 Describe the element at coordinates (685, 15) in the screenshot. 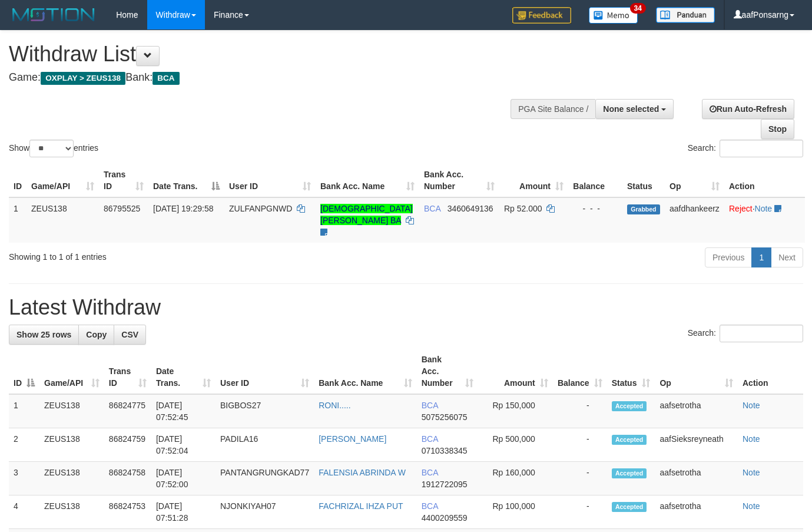

I see `img: panduan.png` at that location.